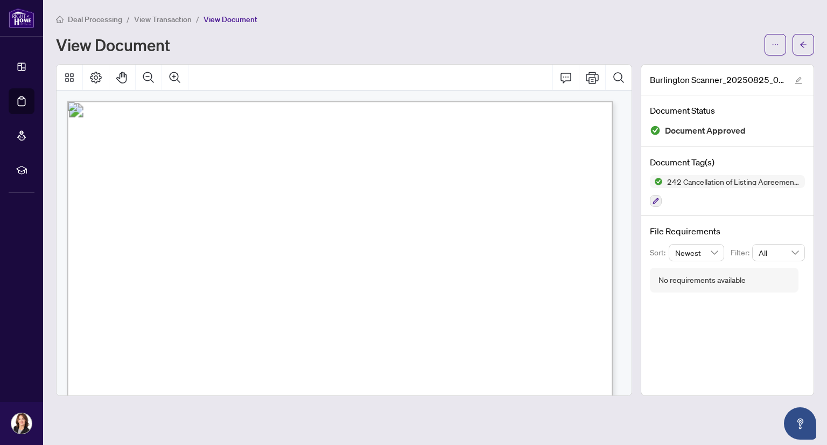 The height and width of the screenshot is (445, 827). I want to click on span: Deal Processing, so click(95, 19).